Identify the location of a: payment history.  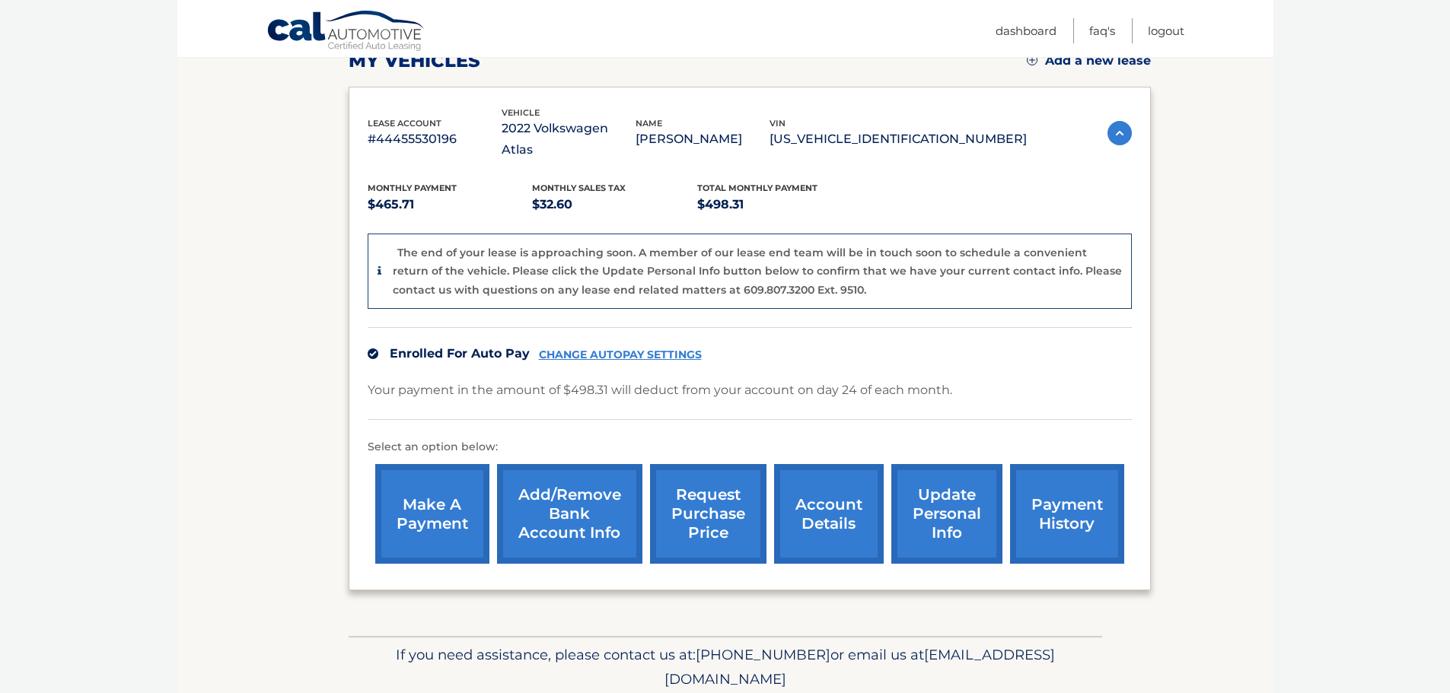
(1067, 514).